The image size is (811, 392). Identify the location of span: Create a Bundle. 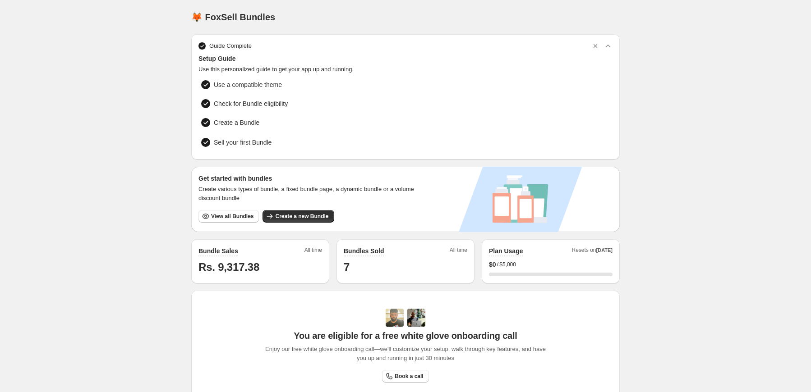
(279, 123).